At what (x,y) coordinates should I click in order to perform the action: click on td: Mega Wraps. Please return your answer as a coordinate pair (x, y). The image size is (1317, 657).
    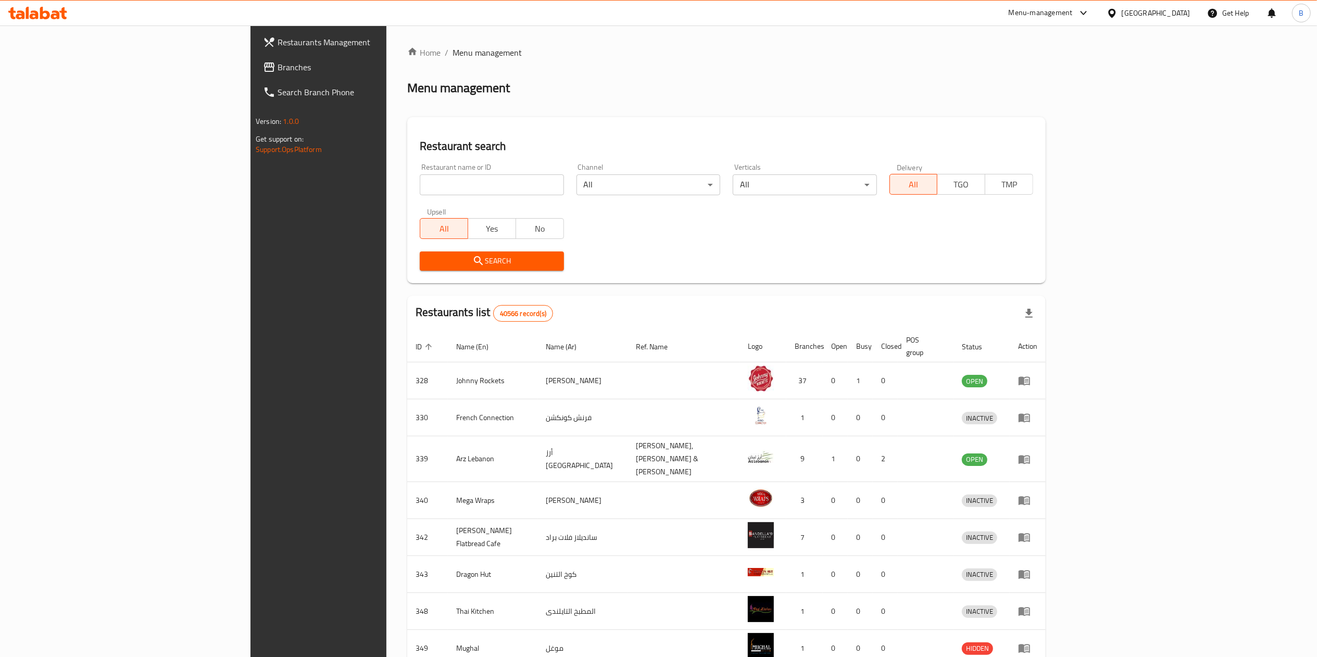
    Looking at the image, I should click on (493, 501).